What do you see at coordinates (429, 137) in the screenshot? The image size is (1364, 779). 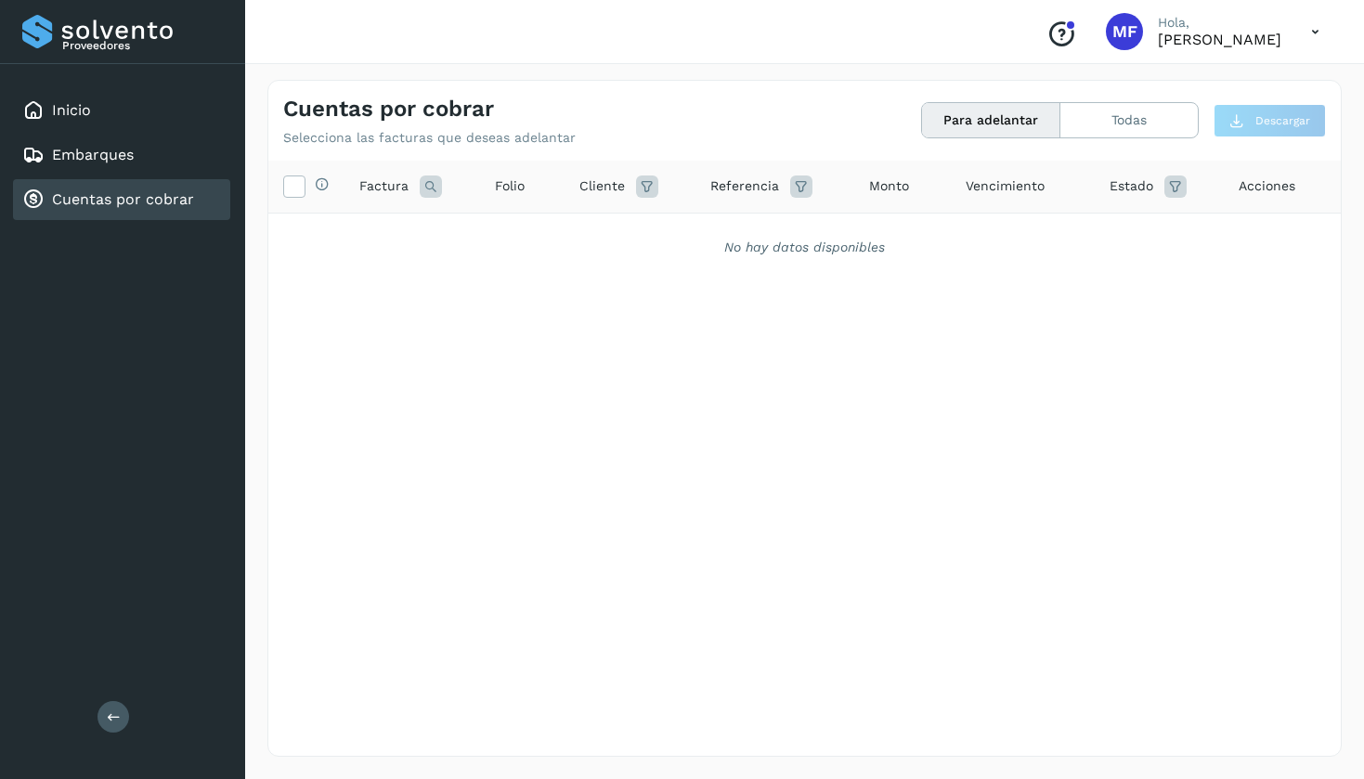 I see `p: Selecciona las facturas que deseas adelantar` at bounding box center [429, 137].